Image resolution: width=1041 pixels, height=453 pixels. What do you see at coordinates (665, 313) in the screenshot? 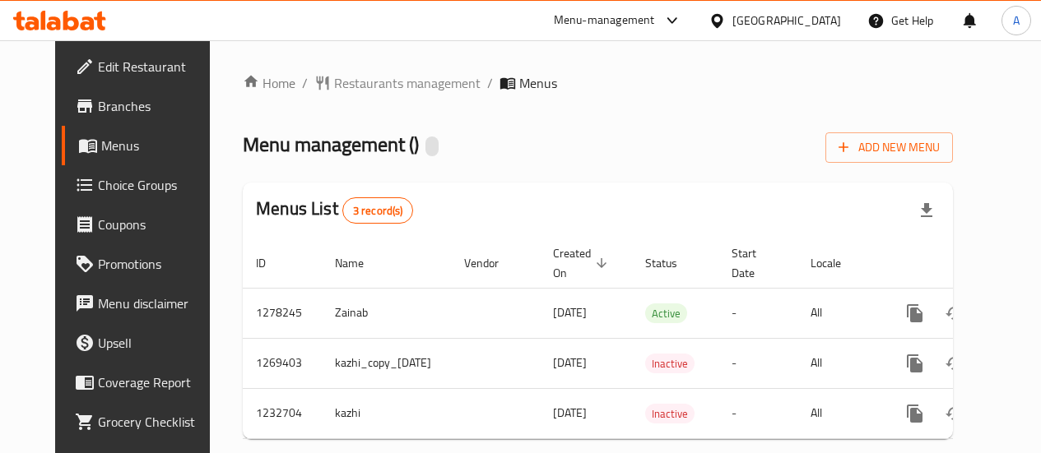
I see `div: Active` at bounding box center [665, 313].